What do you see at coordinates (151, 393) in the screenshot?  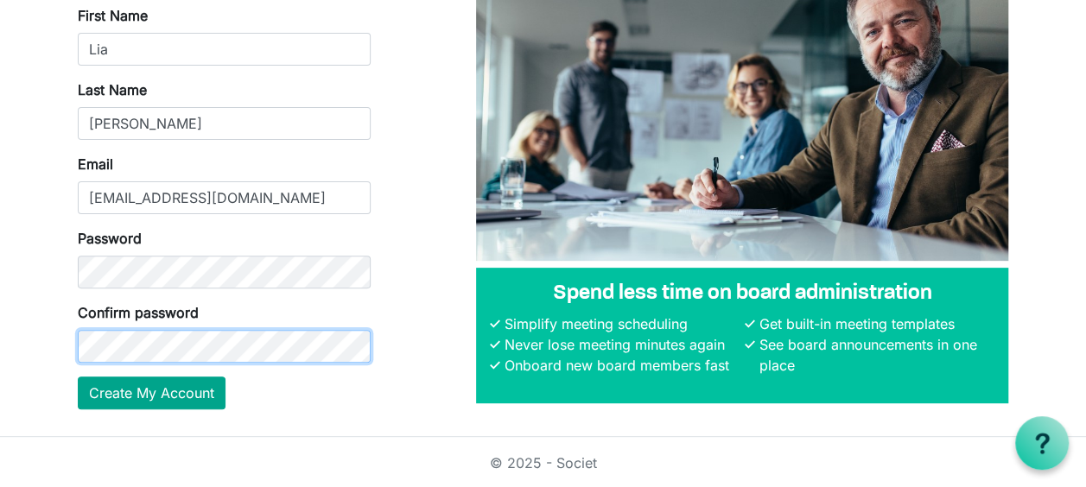 I see `button: Create My Account` at bounding box center [151, 393].